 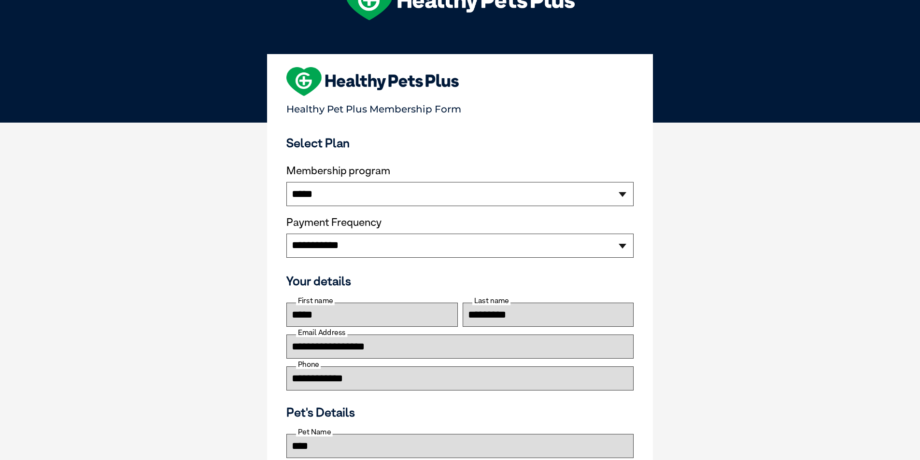 I want to click on label: Membership program, so click(x=460, y=171).